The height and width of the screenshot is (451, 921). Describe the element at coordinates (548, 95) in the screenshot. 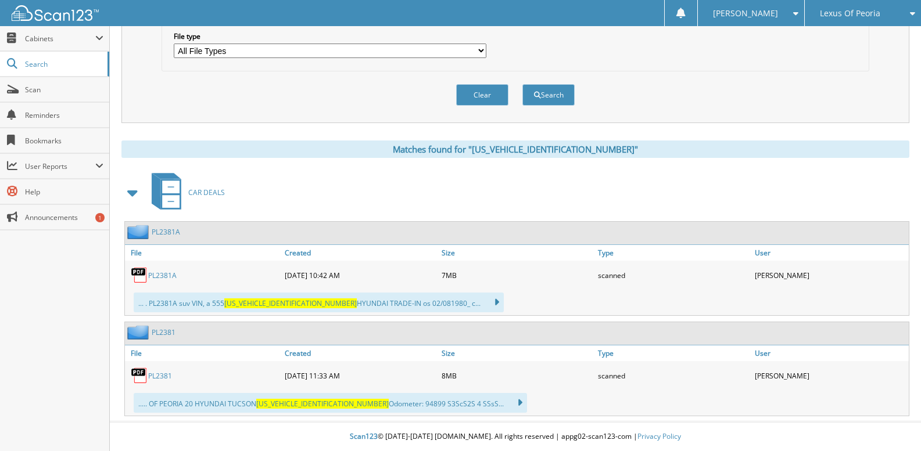

I see `button: Search` at that location.